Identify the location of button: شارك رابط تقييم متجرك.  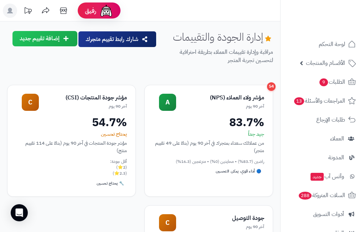
(117, 39).